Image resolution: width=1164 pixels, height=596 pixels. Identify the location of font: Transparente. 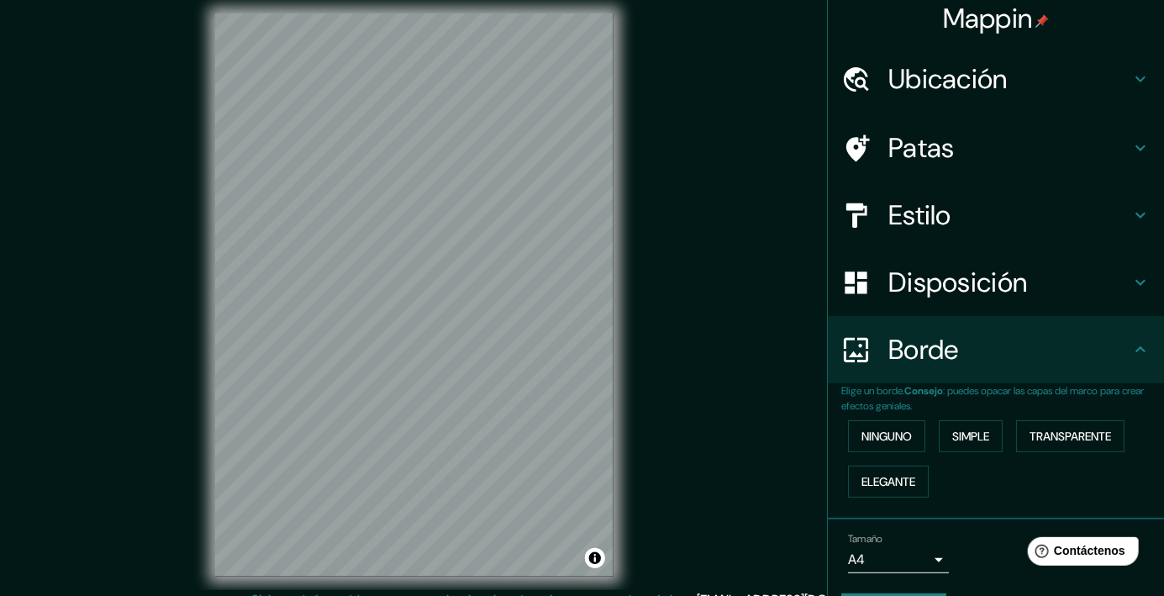
(1070, 436).